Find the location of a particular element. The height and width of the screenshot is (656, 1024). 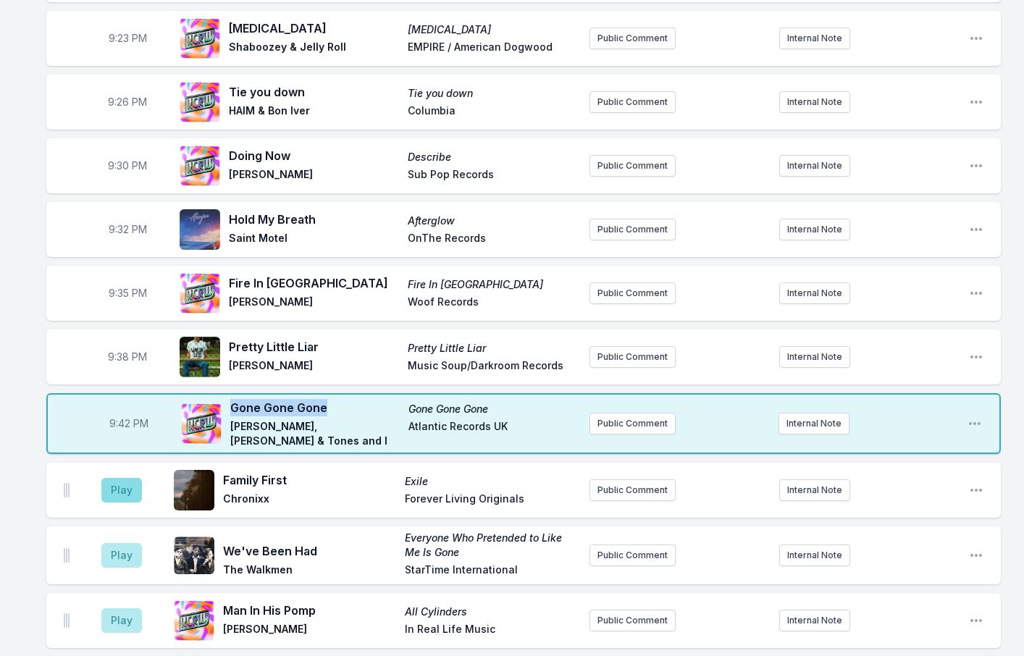

img: Afterglow is located at coordinates (200, 229).